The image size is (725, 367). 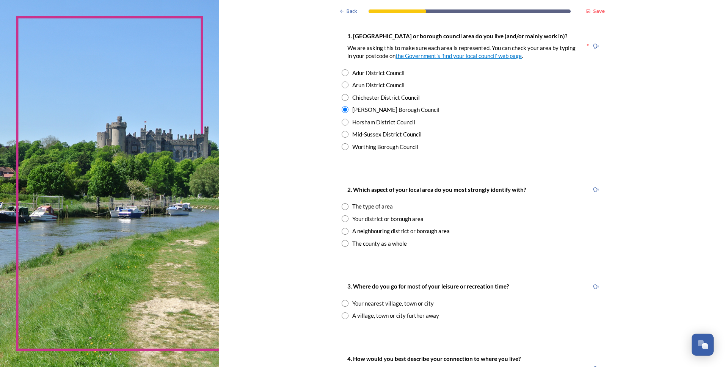 What do you see at coordinates (387, 134) in the screenshot?
I see `div: Mid-Sussex District Council` at bounding box center [387, 134].